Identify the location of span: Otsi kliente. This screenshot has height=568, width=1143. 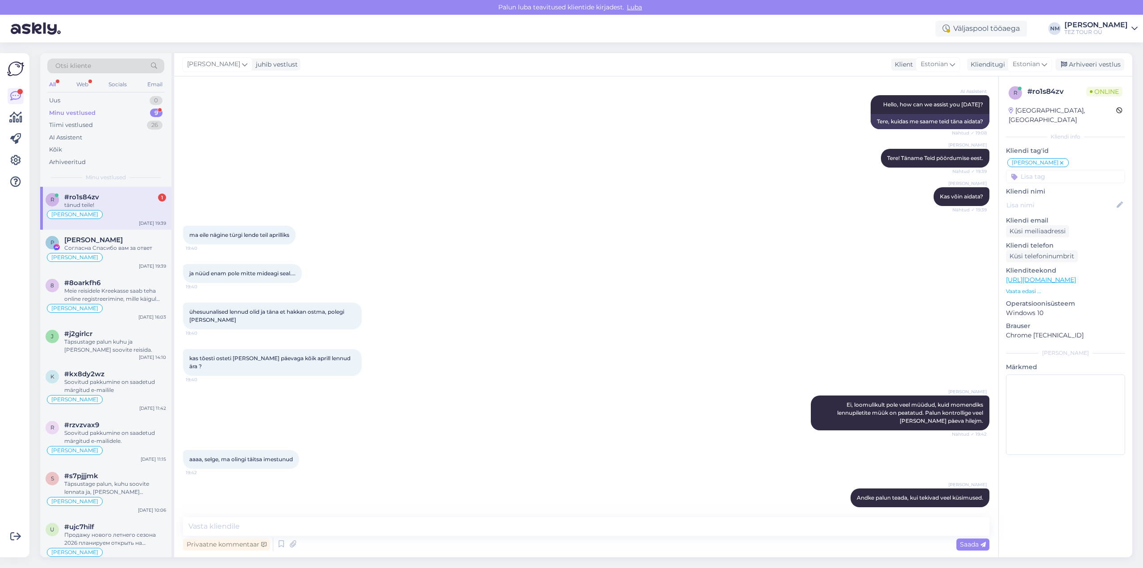
(73, 66).